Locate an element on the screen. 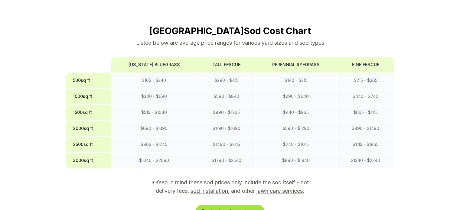 This screenshot has height=210, width=460. td: $ 290 - $ 640 is located at coordinates (296, 96).